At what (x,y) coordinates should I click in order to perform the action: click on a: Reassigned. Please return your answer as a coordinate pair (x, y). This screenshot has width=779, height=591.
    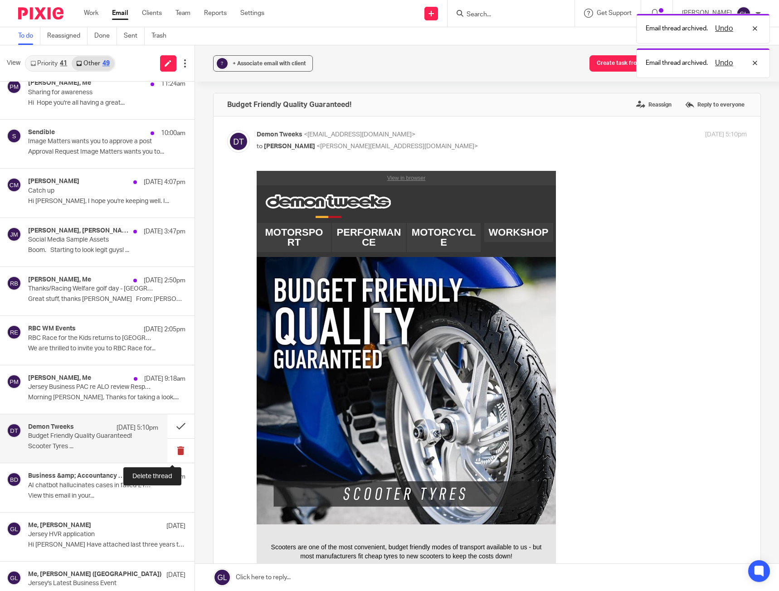
    Looking at the image, I should click on (67, 36).